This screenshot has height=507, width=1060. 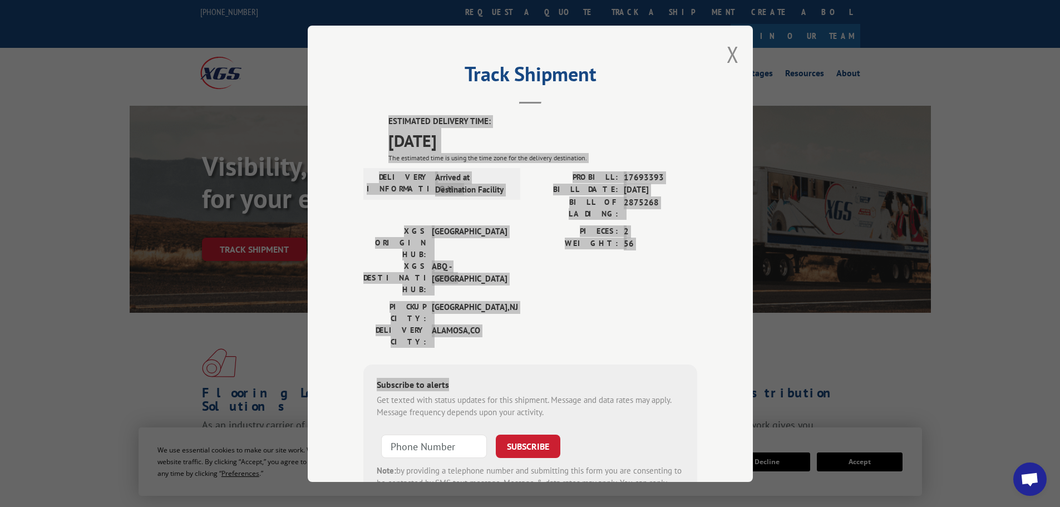 What do you see at coordinates (1030, 479) in the screenshot?
I see `div: Open chat` at bounding box center [1030, 479].